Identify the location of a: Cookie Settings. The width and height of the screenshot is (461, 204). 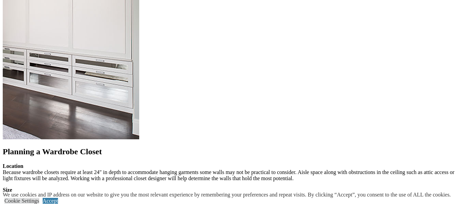
(22, 201).